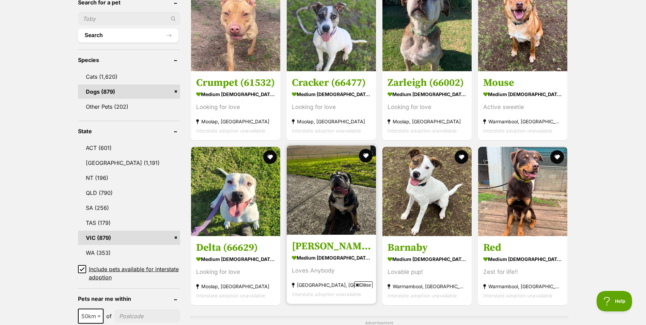 The image size is (646, 325). I want to click on h3: Delta (66629), so click(236, 247).